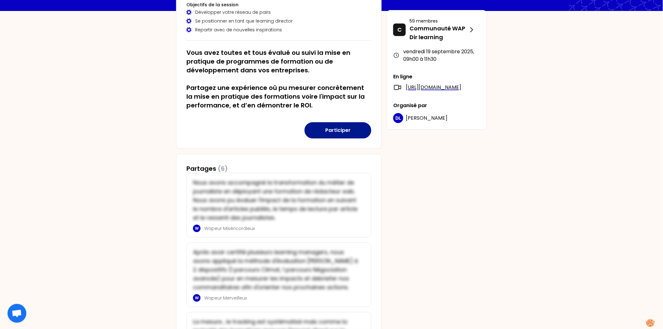 The image size is (663, 329). What do you see at coordinates (277, 200) in the screenshot?
I see `p: Nous avons accompagné la transformation du métier de journaliste en déployant une formation de ré...` at bounding box center [277, 200].